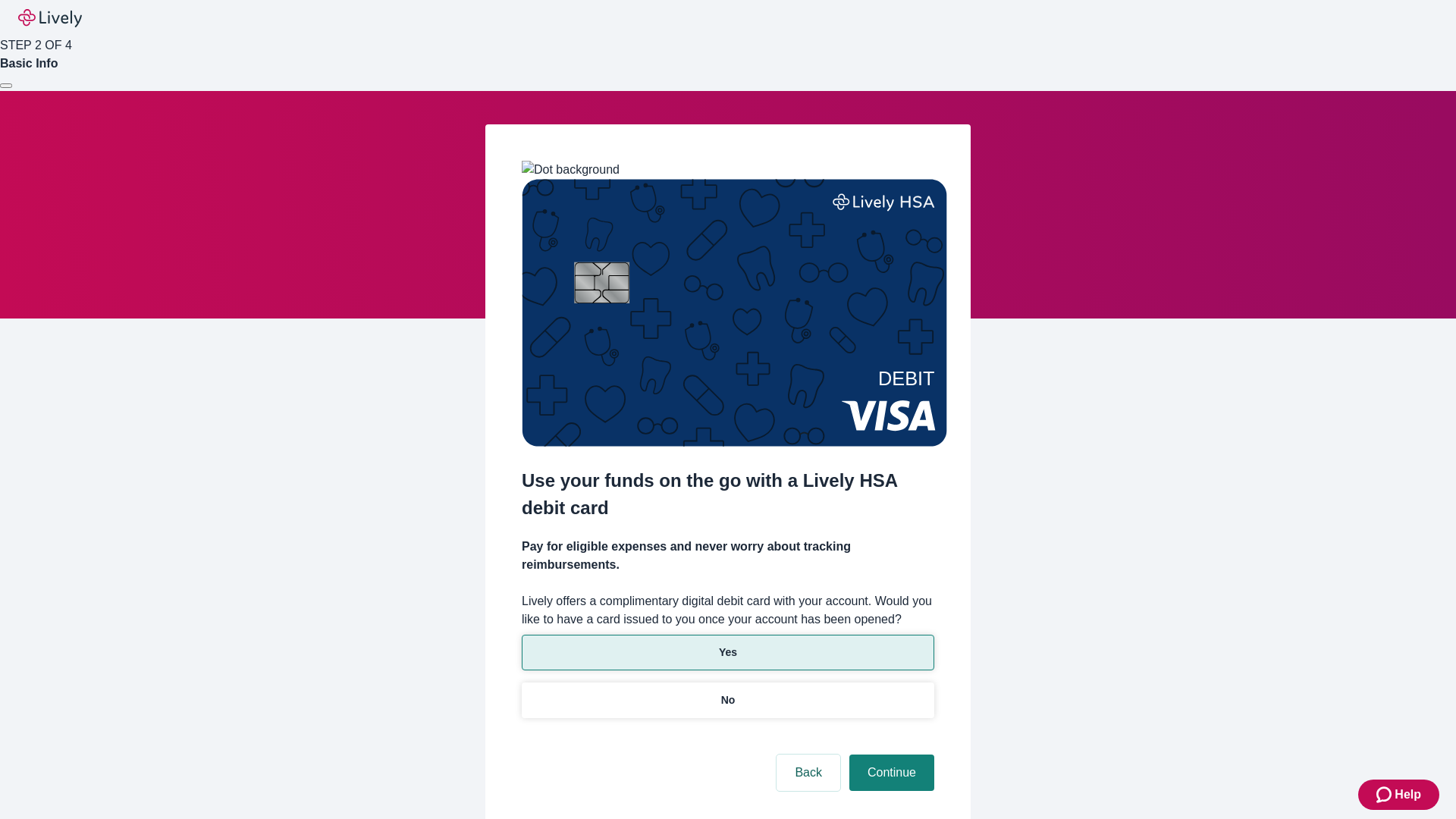  Describe the element at coordinates (728, 700) in the screenshot. I see `p: No` at that location.